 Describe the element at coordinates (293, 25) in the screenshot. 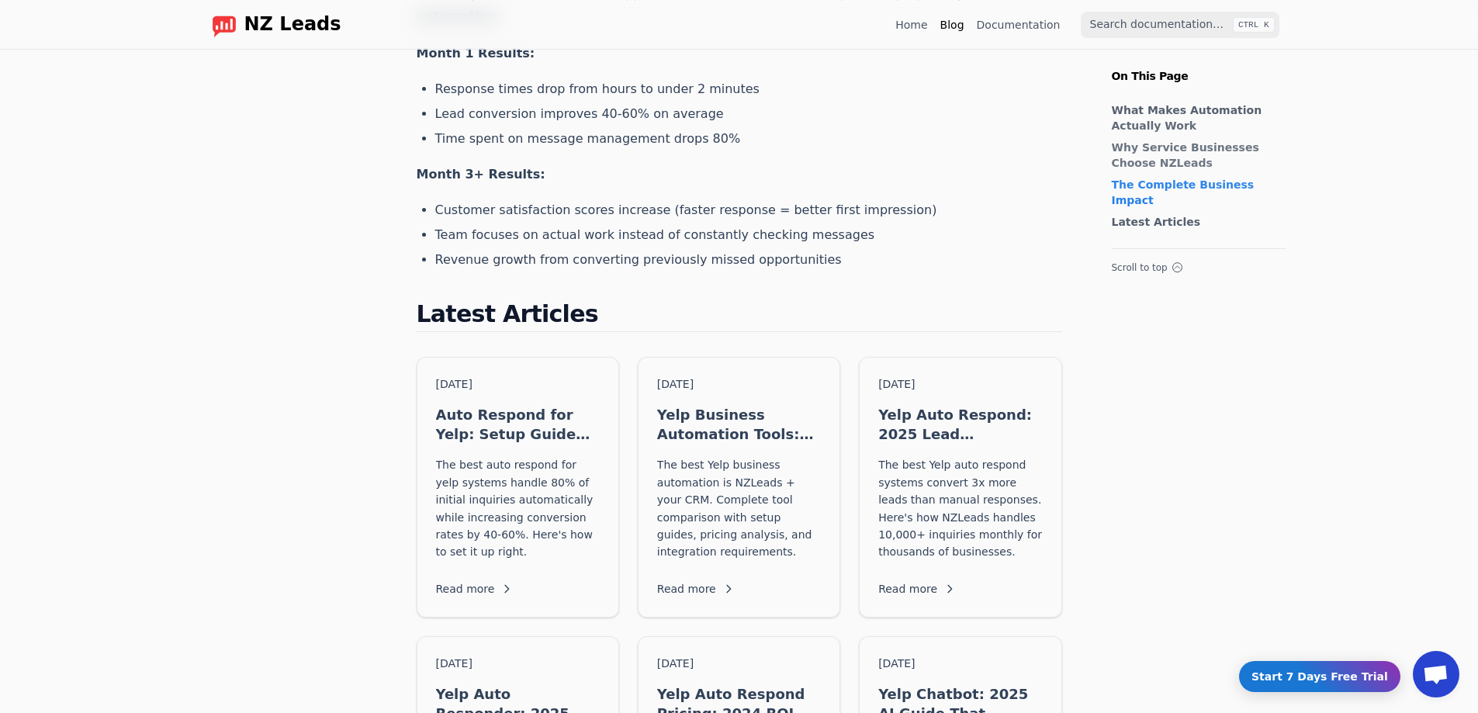

I see `span: NZ Leads` at that location.